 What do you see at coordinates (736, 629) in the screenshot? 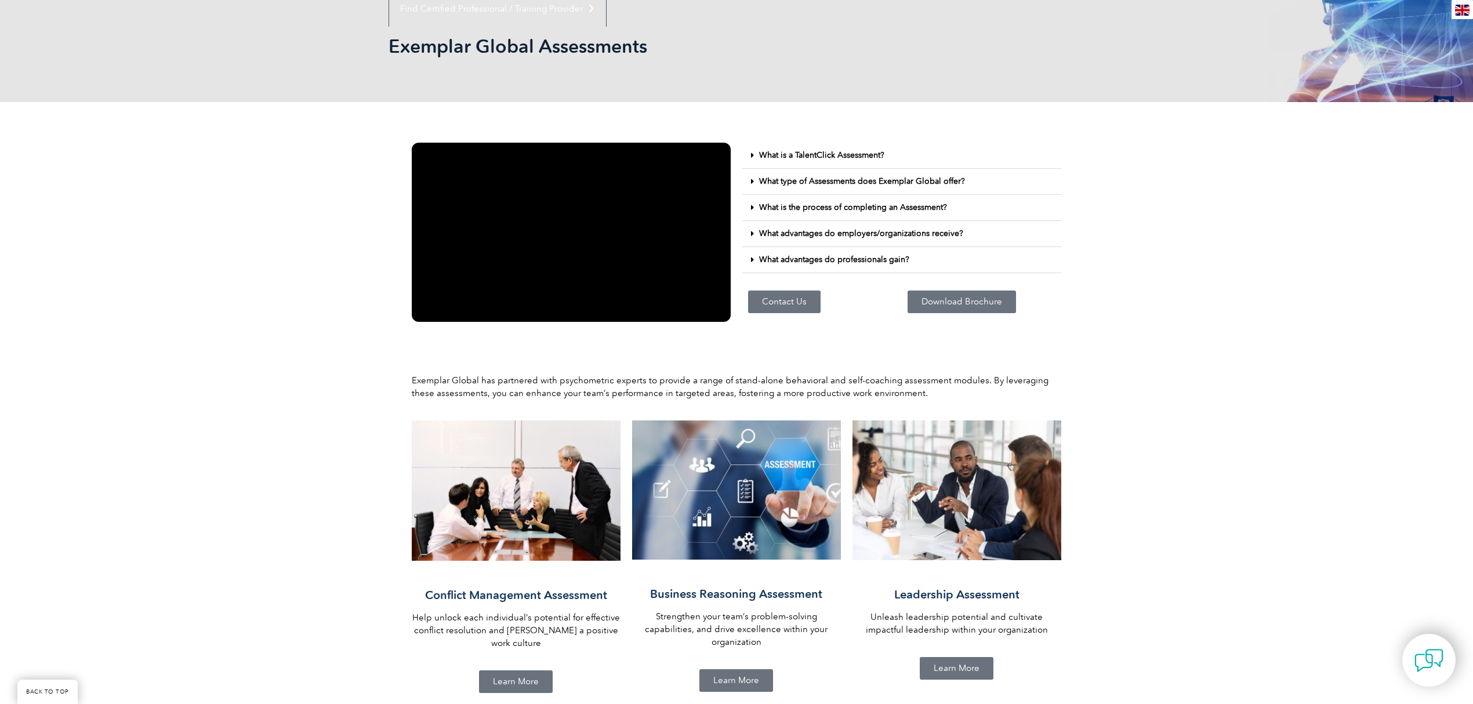
I see `p: Strengthen your team’s problem-solving capabilities, and drive excellence within your organization` at bounding box center [736, 629].